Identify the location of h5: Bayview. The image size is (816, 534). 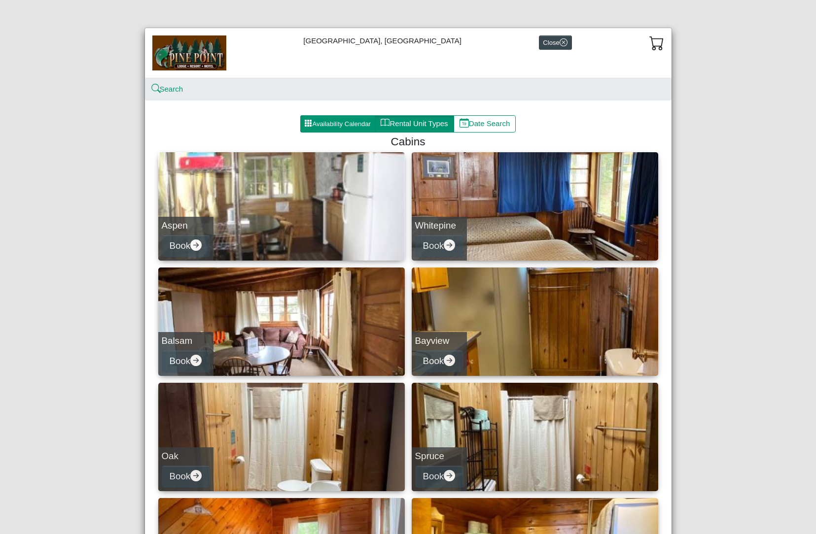
(439, 341).